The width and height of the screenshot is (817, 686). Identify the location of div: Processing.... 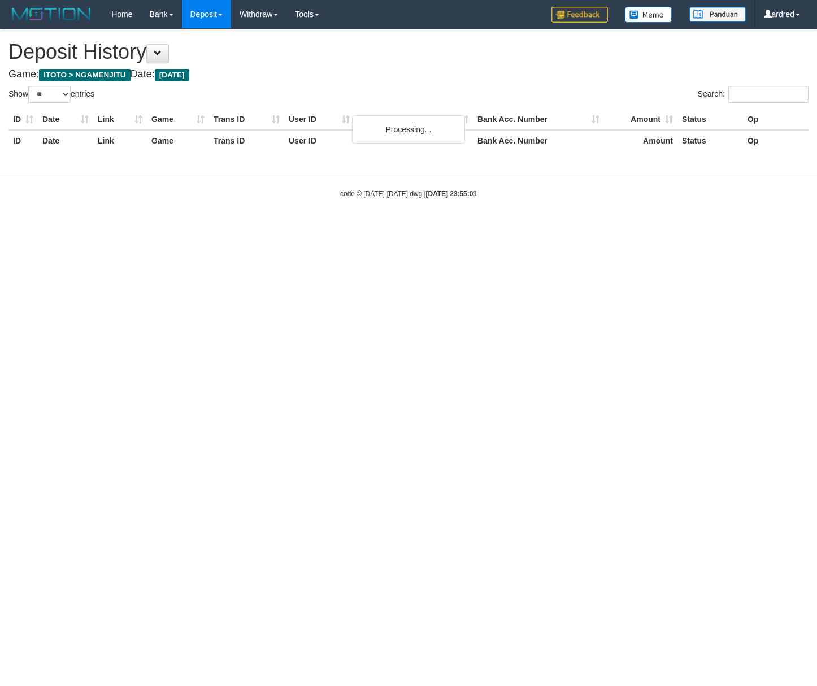
(409, 129).